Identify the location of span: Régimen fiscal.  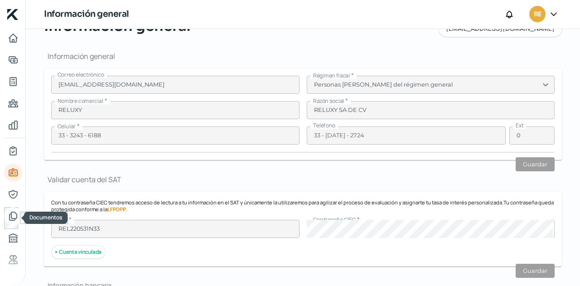
(331, 75).